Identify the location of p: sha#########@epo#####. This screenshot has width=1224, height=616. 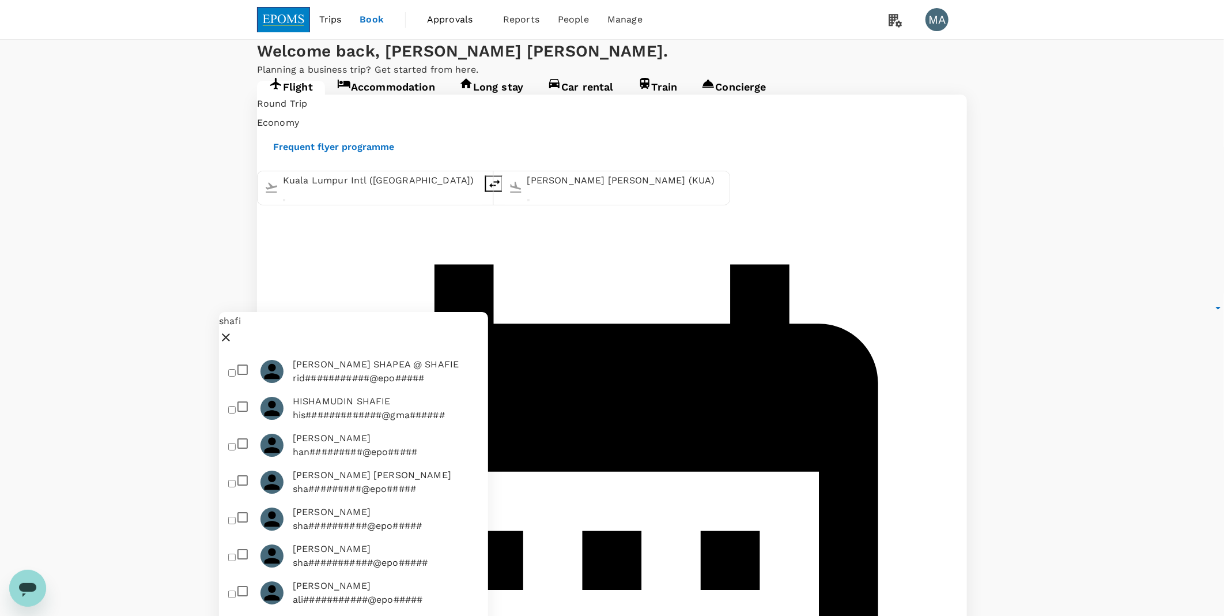
(372, 489).